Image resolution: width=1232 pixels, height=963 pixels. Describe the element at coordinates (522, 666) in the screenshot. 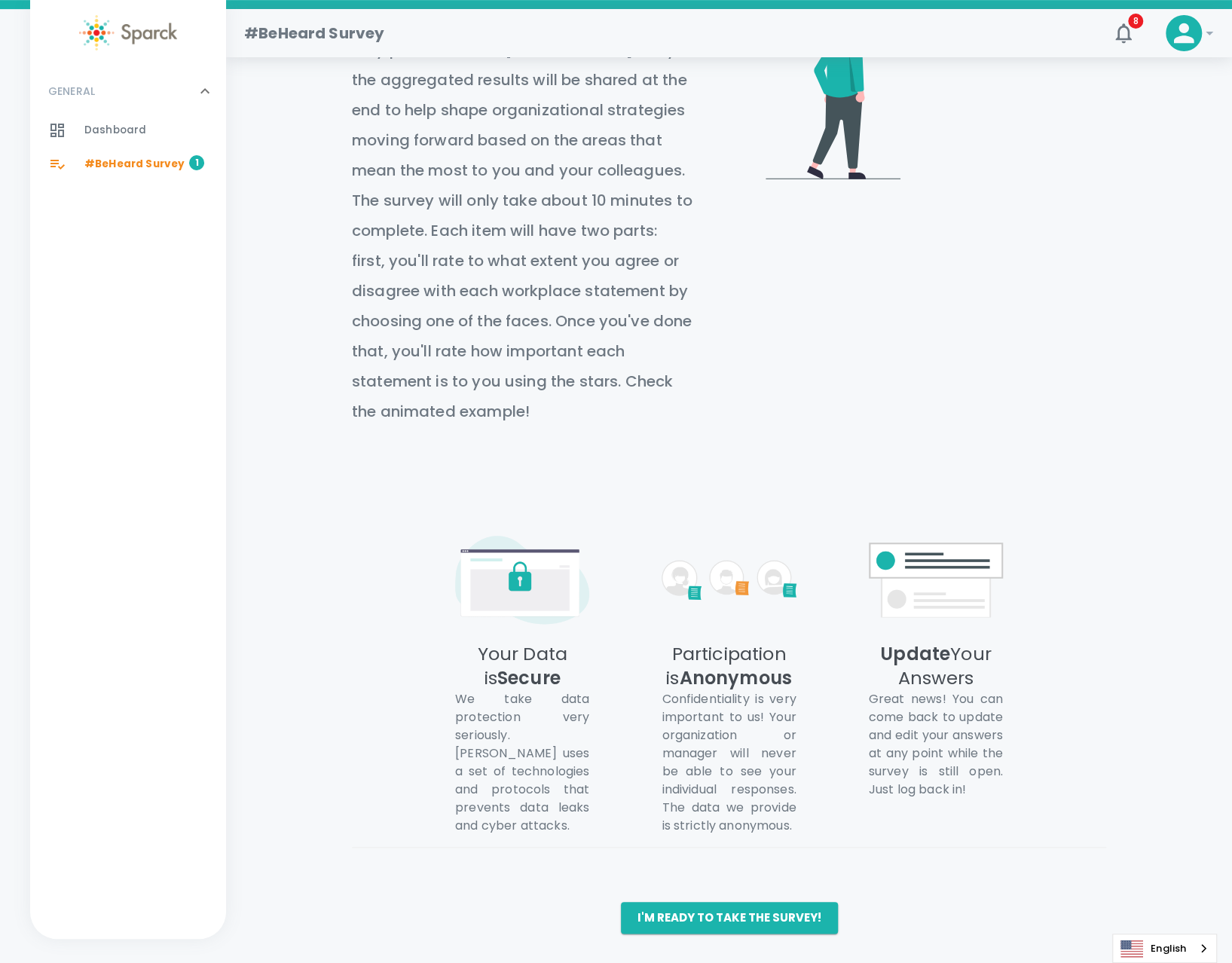

I see `h5: Your Data is` at that location.